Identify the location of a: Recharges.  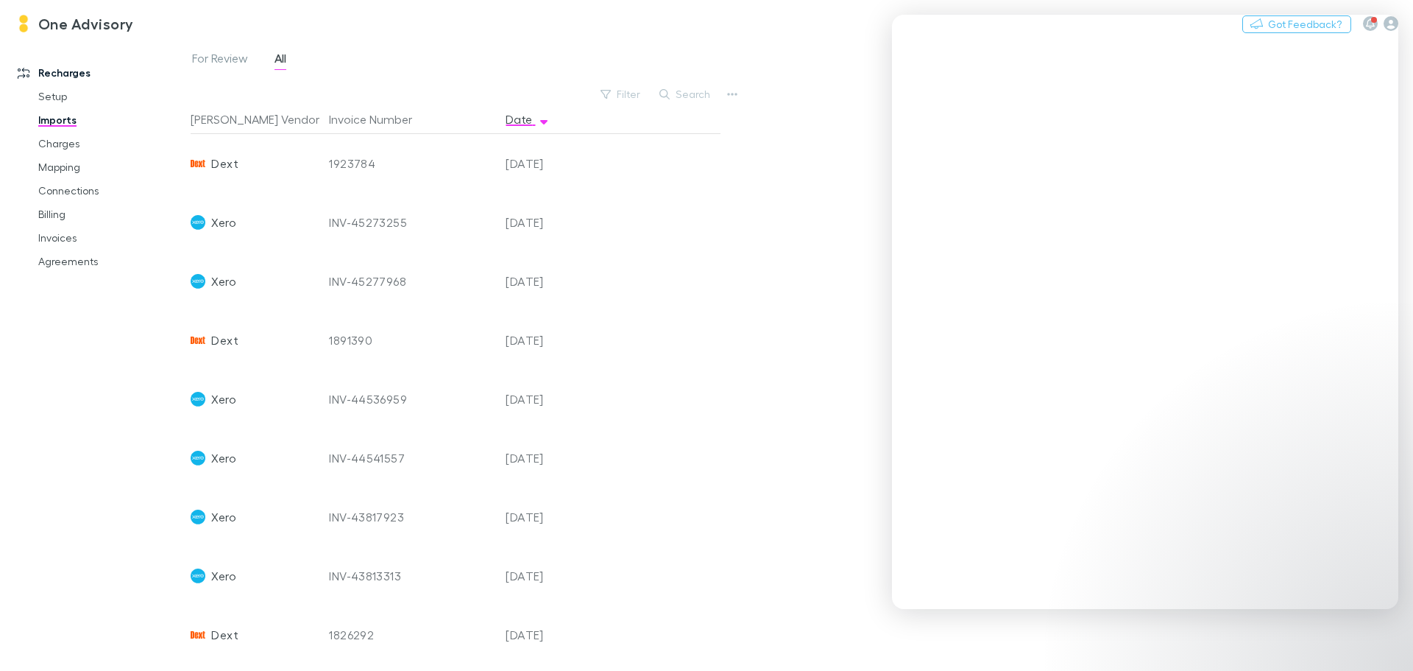
(101, 73).